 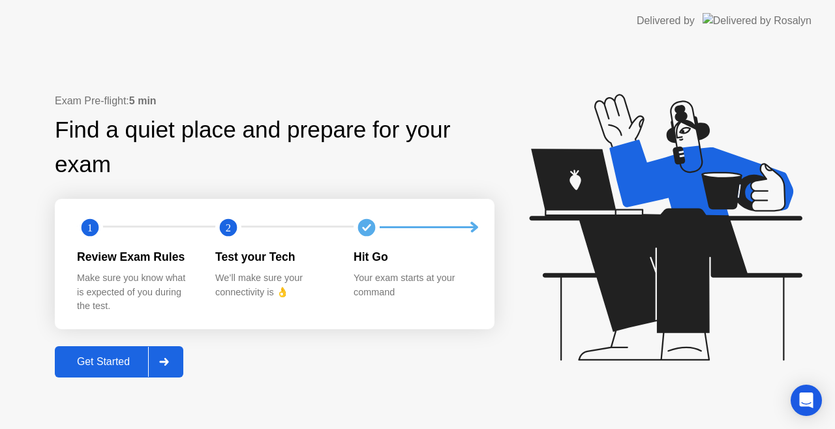 I want to click on div: Hit Go, so click(x=412, y=257).